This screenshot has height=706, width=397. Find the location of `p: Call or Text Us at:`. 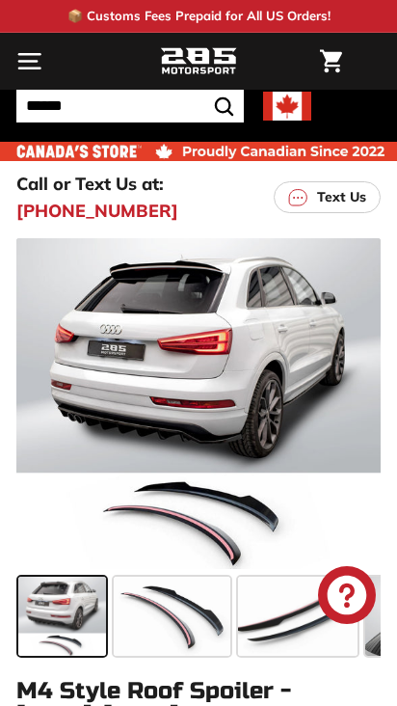

p: Call or Text Us at: is located at coordinates (90, 183).